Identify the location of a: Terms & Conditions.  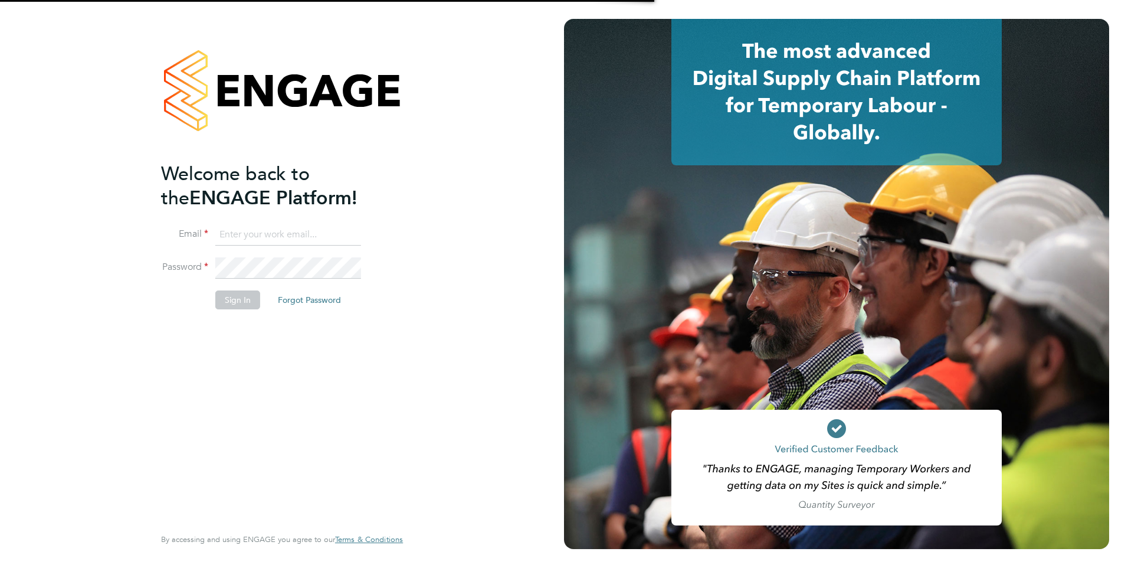
(369, 539).